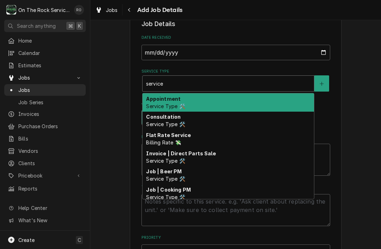 The image size is (381, 249). Describe the element at coordinates (235, 137) in the screenshot. I see `label: Reason For Call` at that location.